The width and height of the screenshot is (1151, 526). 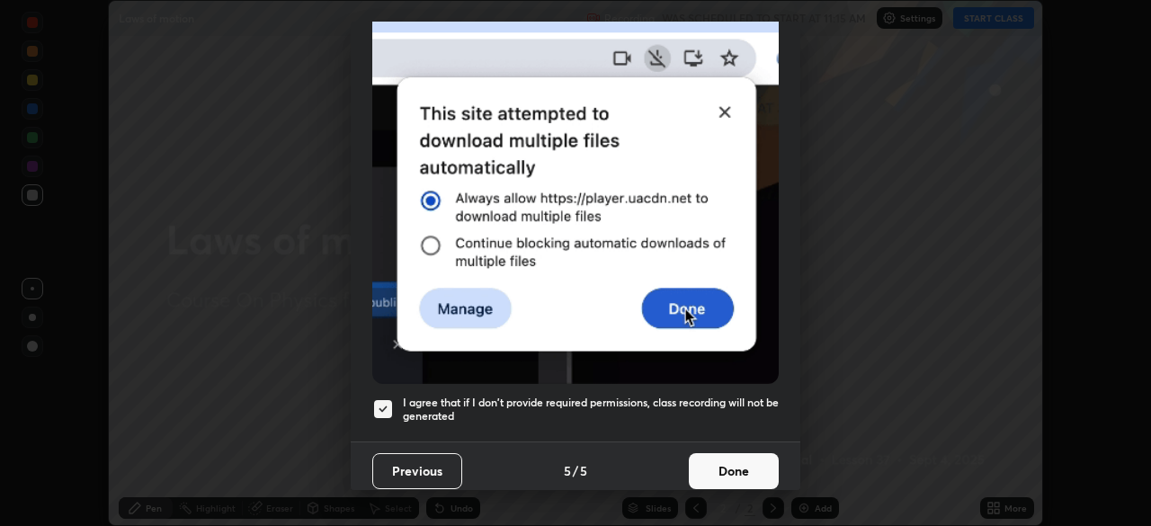 What do you see at coordinates (734, 471) in the screenshot?
I see `button: Done` at bounding box center [734, 471].